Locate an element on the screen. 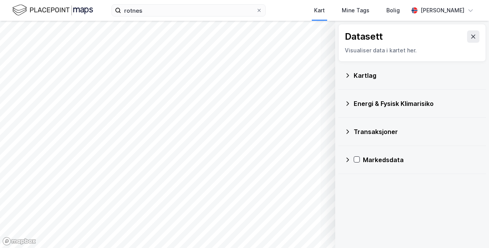 Image resolution: width=489 pixels, height=248 pixels. div: Markedsdata is located at coordinates (421, 160).